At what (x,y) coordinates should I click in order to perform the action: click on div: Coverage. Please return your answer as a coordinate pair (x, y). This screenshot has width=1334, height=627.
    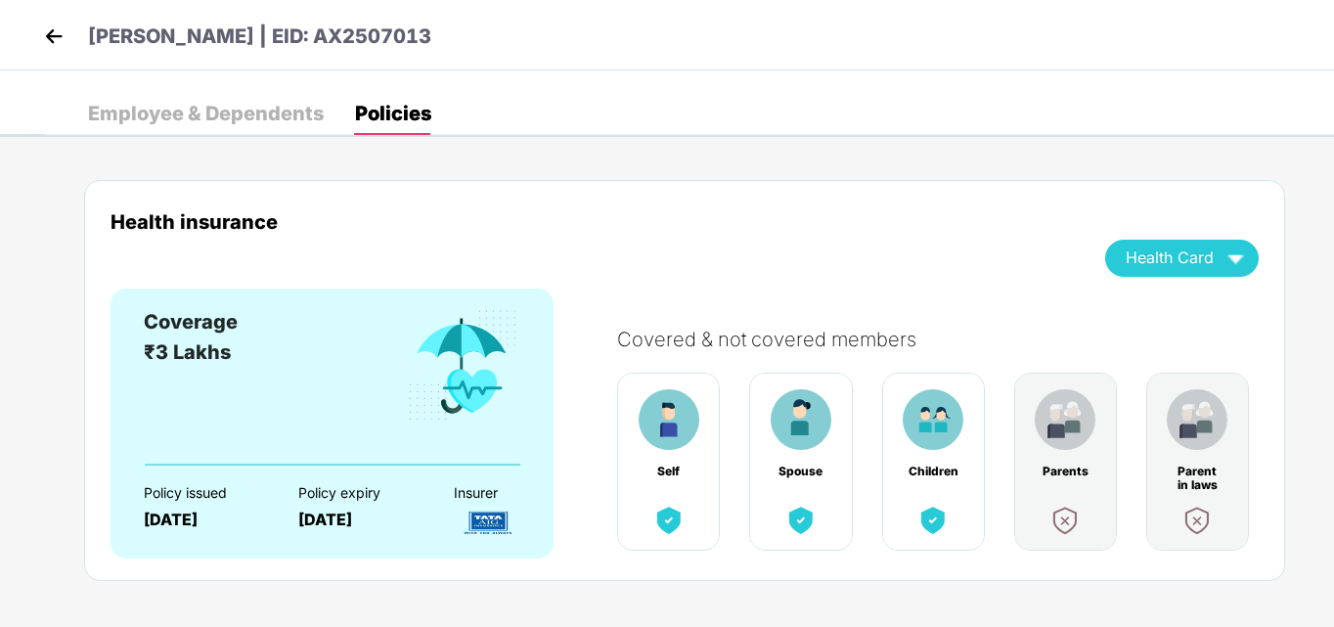
    Looking at the image, I should click on (191, 322).